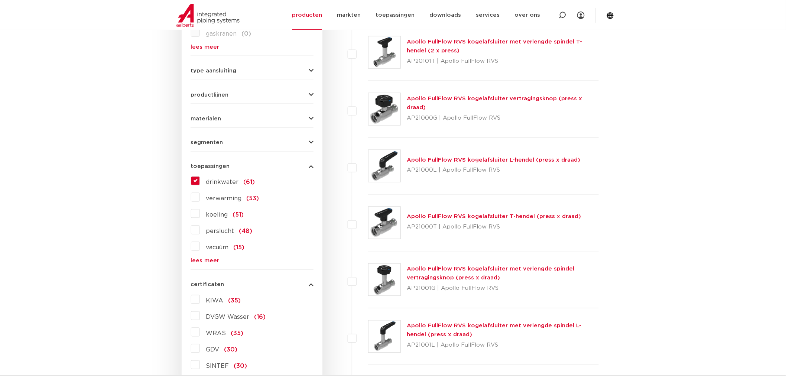 The image size is (786, 376). What do you see at coordinates (209, 95) in the screenshot?
I see `span: productlijnen` at bounding box center [209, 95].